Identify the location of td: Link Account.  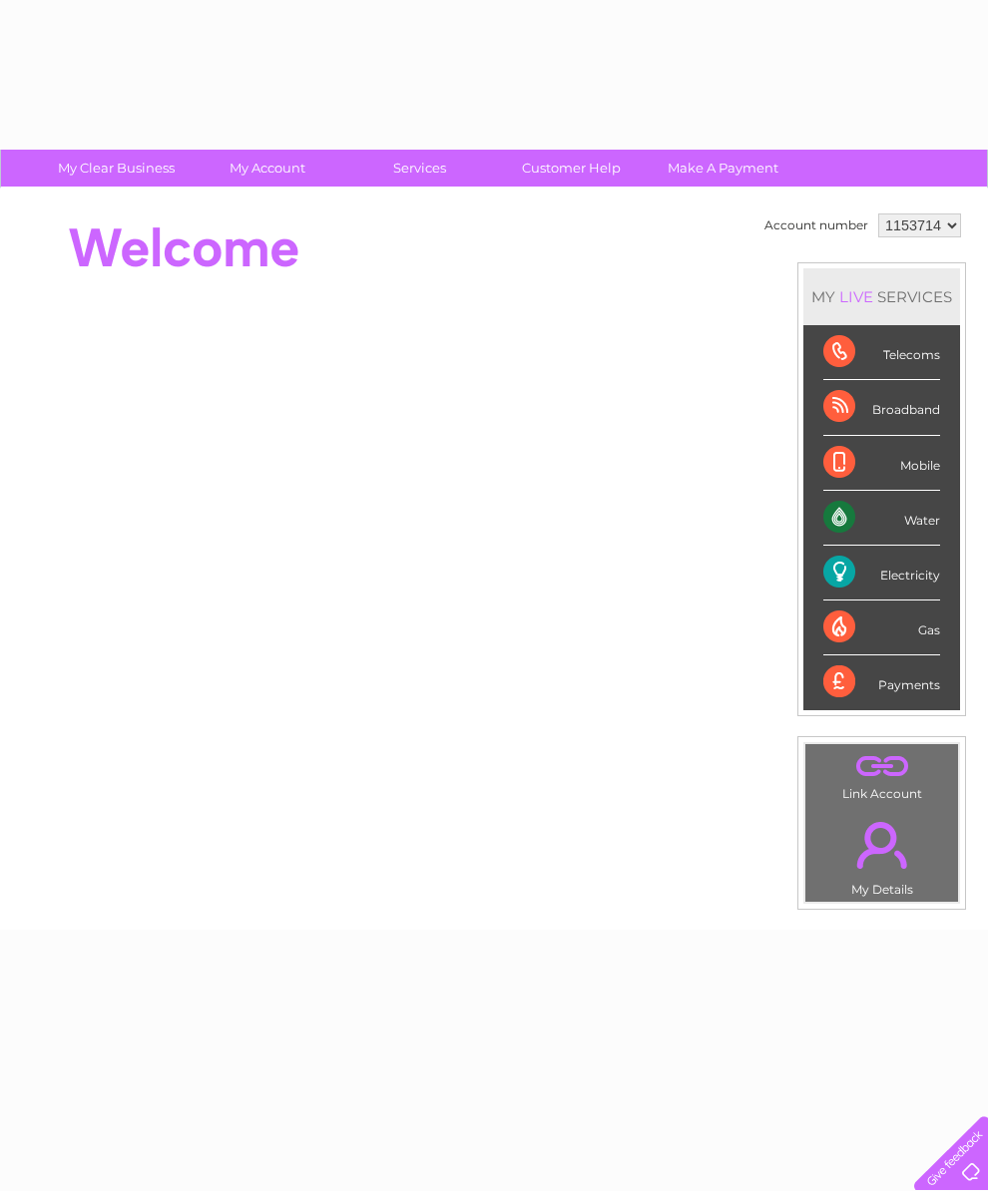
(881, 774).